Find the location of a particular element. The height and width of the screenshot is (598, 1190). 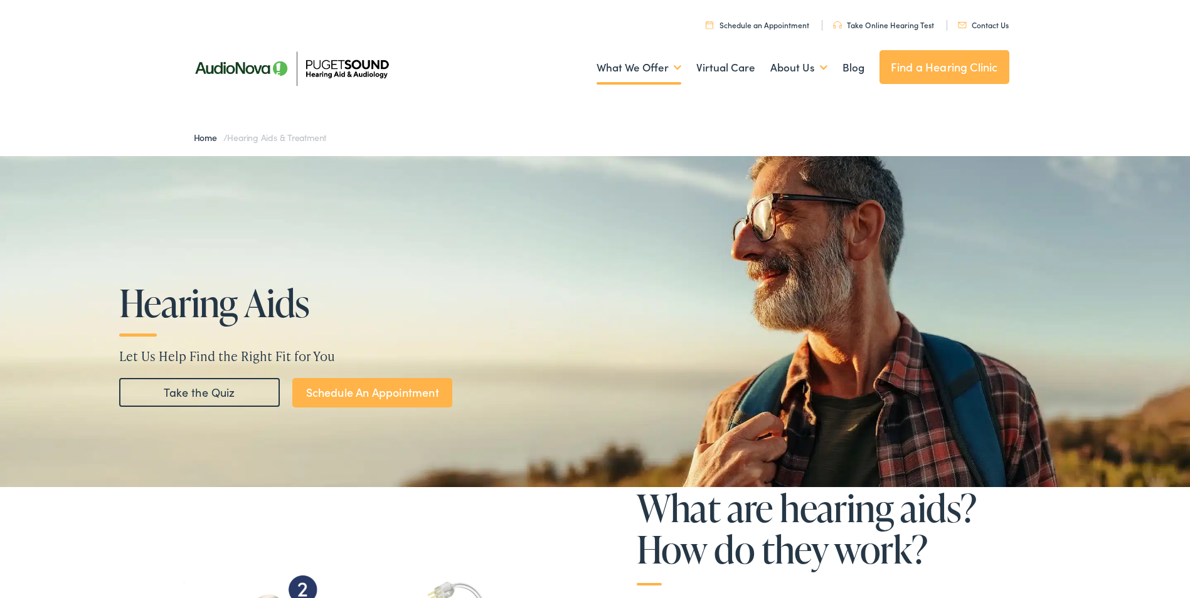

a: Take Online Hearing Test is located at coordinates (883, 24).